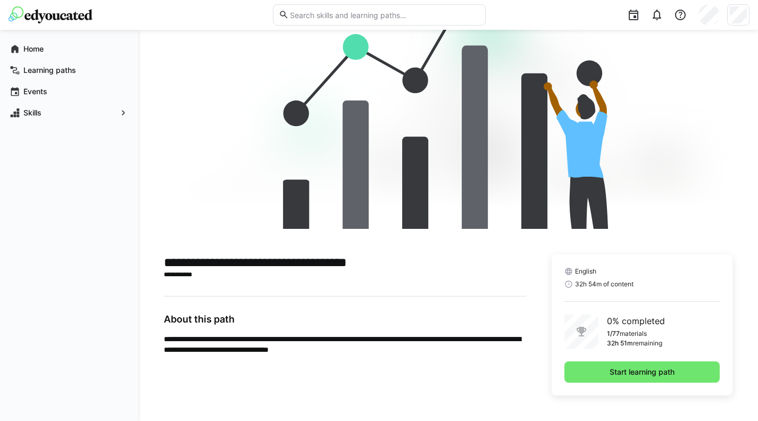 The image size is (758, 421). I want to click on button: Start learning path, so click(642, 372).